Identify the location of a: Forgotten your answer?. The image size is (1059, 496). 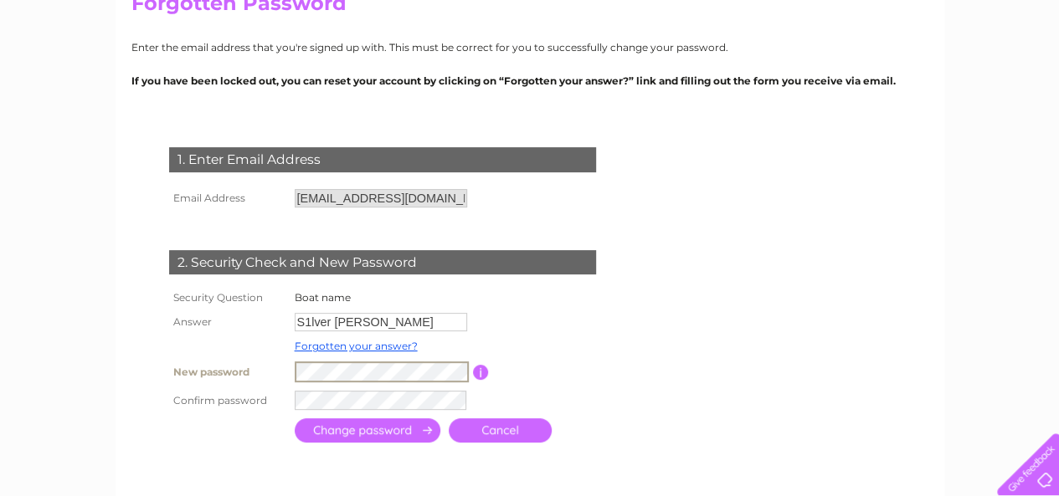
(356, 346).